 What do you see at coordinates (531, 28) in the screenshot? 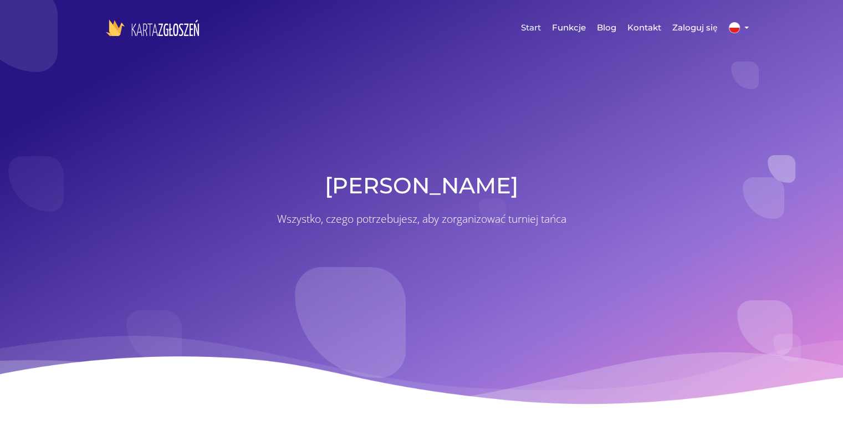
I see `a: Start` at bounding box center [531, 28].